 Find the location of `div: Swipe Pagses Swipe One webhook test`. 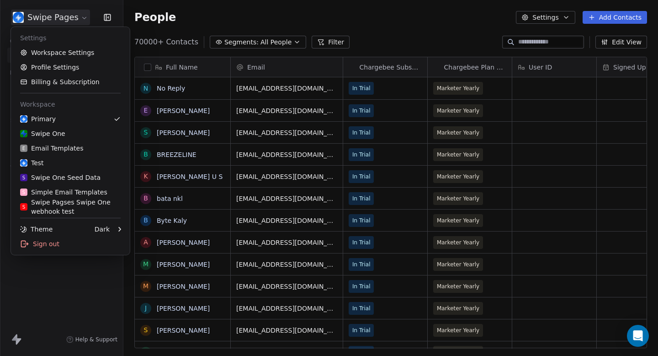

div: Swipe Pagses Swipe One webhook test is located at coordinates (70, 207).